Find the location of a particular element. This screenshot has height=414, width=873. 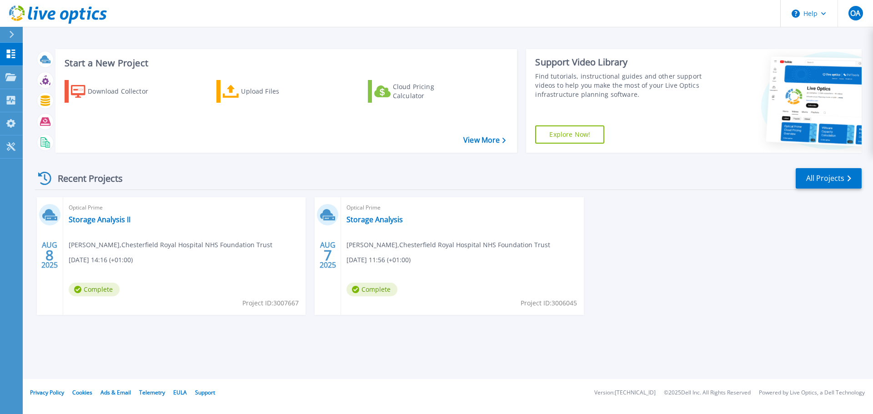

a: Storage Analysis II is located at coordinates (100, 220).